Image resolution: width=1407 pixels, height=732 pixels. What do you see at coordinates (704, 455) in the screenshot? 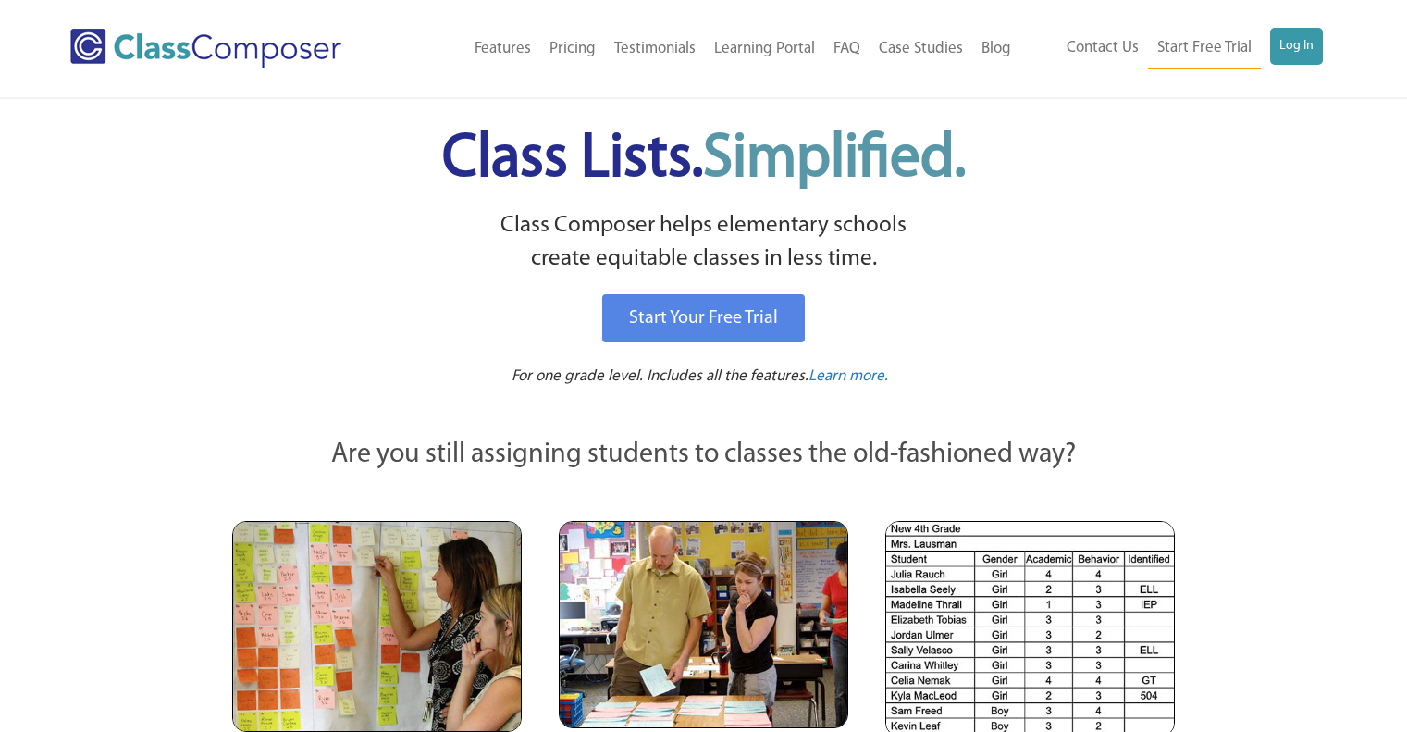
I see `p: Are you still assigning students to classes the old-fashioned way?` at bounding box center [704, 455].